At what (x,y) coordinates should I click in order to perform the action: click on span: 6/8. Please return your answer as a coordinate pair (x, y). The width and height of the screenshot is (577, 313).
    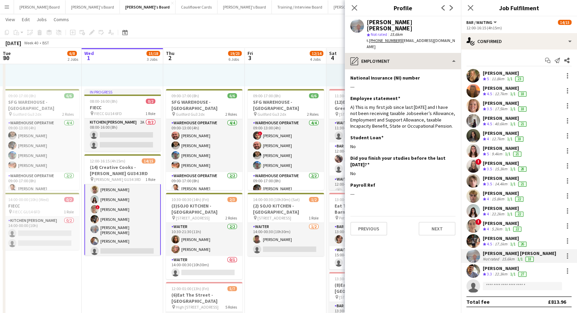
    Looking at the image, I should click on (72, 53).